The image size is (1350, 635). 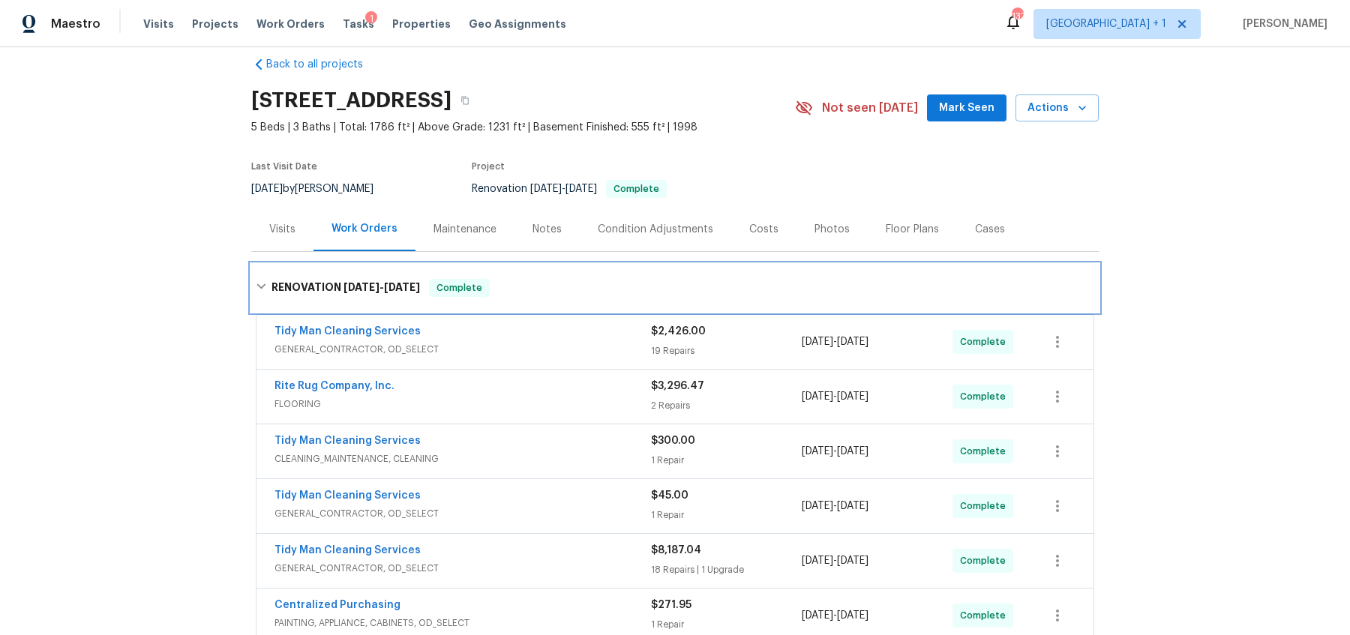 I want to click on div: 2 Repairs, so click(x=726, y=406).